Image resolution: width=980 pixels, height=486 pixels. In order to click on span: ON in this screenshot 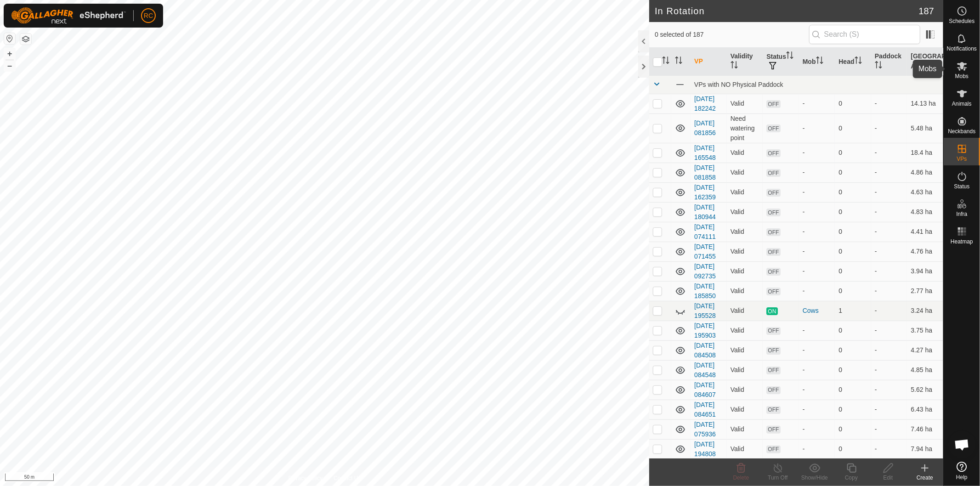, I will do `click(772, 311)`.